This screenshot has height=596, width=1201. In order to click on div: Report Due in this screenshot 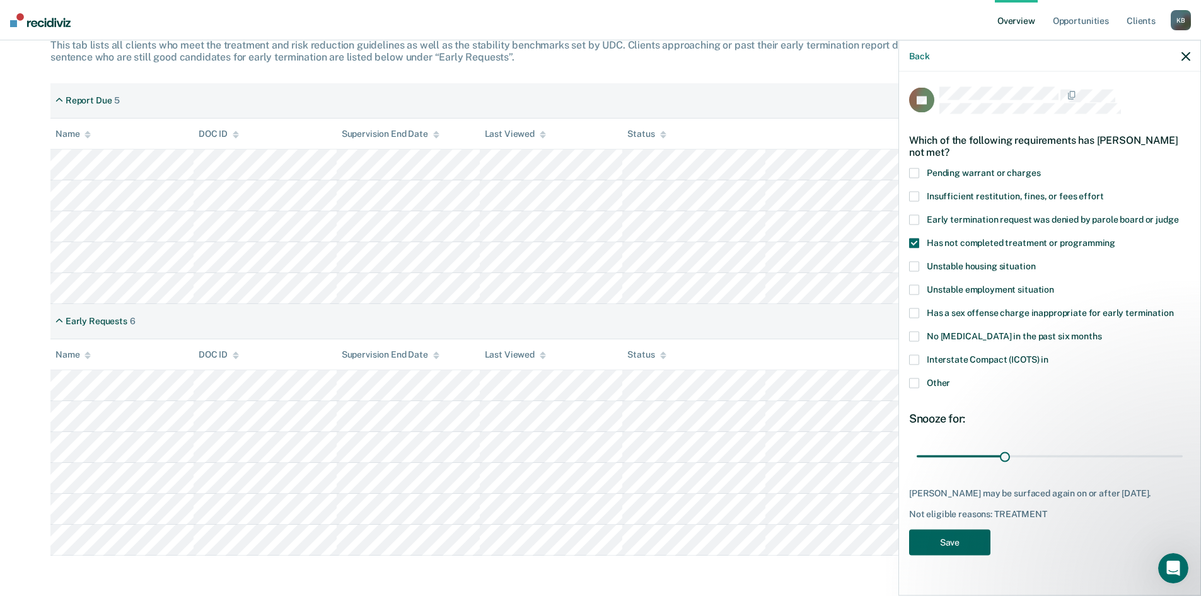, I will do `click(89, 100)`.